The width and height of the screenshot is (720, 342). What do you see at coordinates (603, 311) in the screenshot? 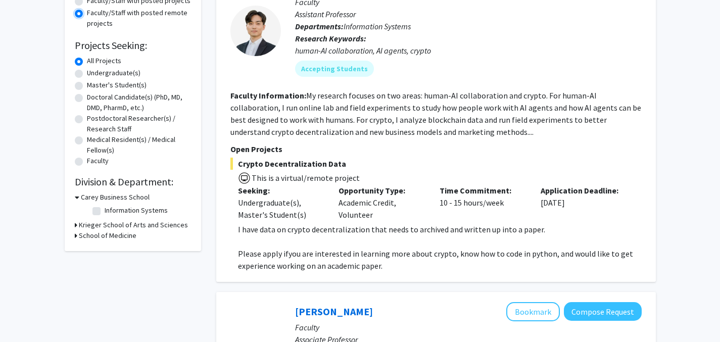
I see `button: Compose Request to Jeffrey Tornheim` at bounding box center [603, 311].